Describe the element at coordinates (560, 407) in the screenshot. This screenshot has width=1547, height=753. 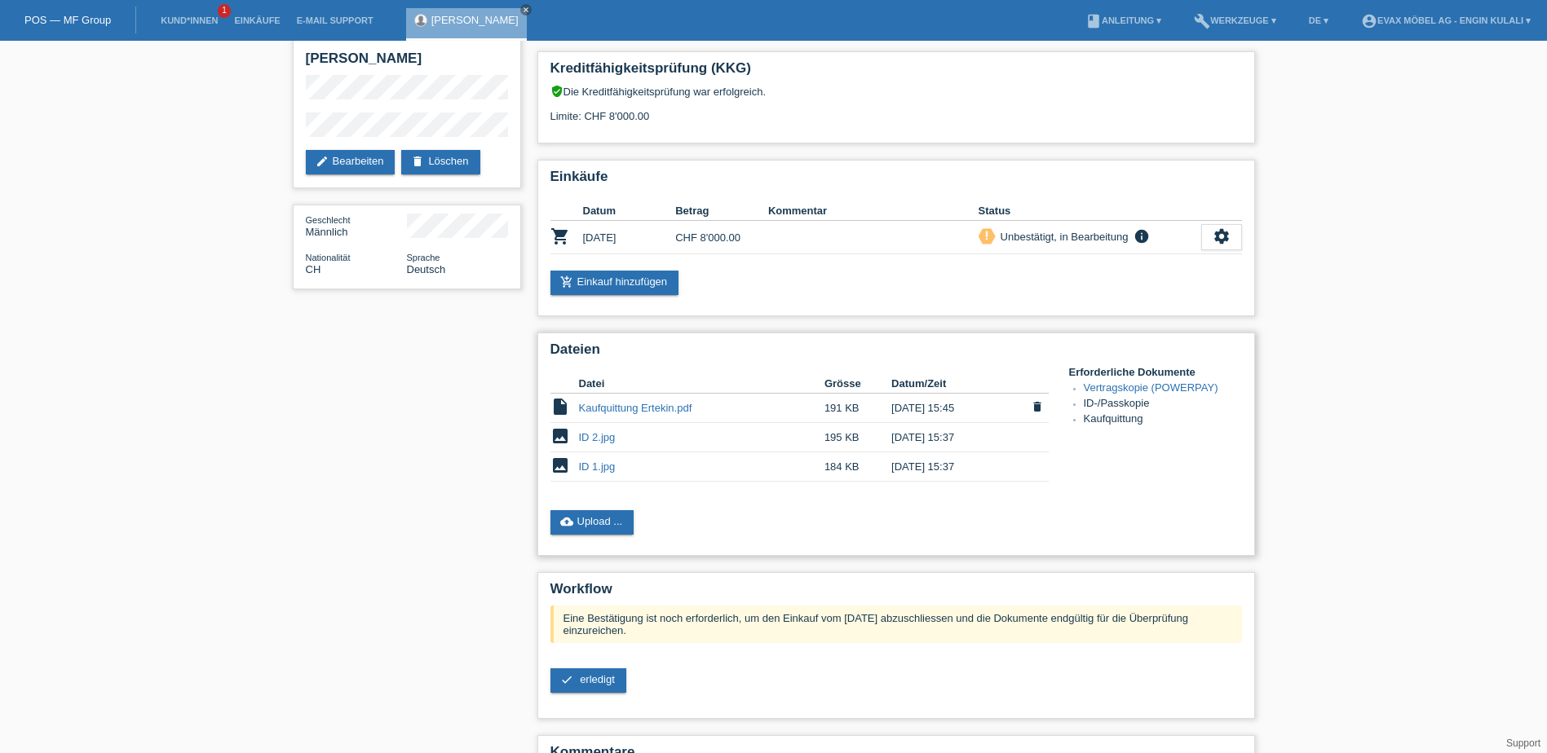
I see `i: insert_drive_file` at that location.